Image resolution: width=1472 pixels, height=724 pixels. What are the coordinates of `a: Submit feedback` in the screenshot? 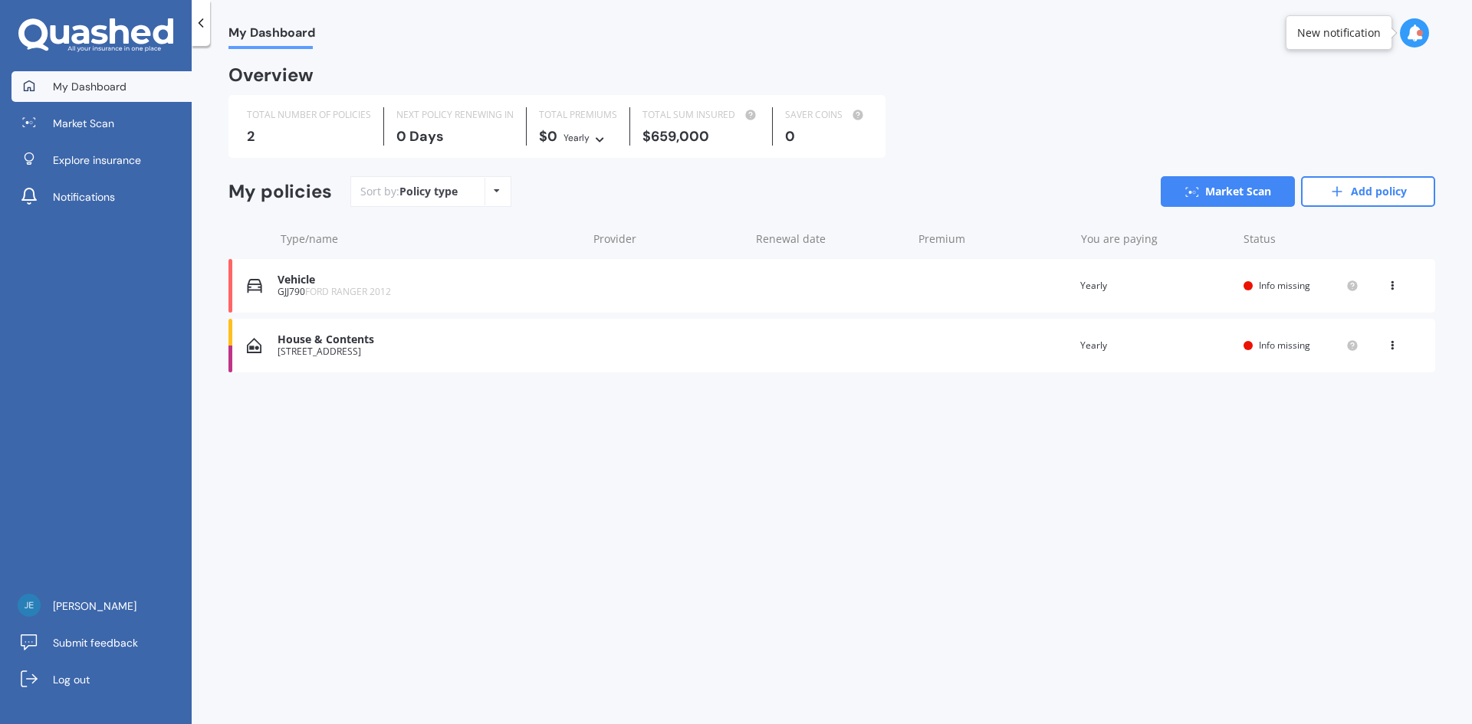 It's located at (101, 643).